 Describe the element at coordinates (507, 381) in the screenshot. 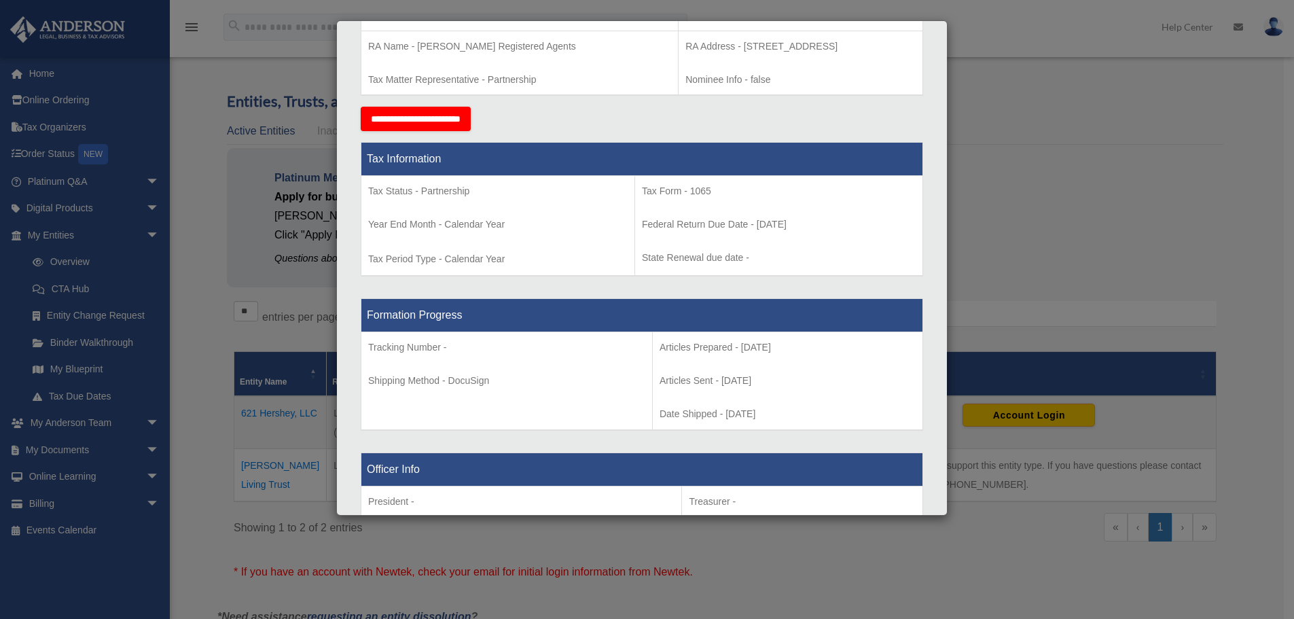

I see `p: Shipping Method - DocuSign` at that location.